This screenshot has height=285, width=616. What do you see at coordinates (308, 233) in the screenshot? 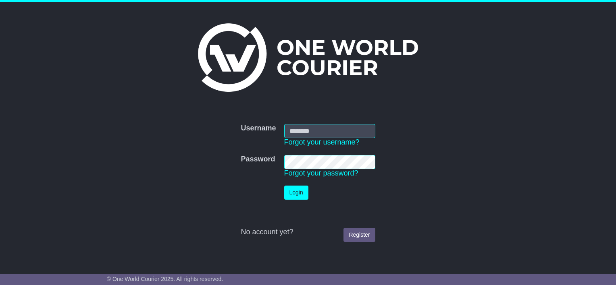
I see `div: No account yet?` at bounding box center [308, 233].